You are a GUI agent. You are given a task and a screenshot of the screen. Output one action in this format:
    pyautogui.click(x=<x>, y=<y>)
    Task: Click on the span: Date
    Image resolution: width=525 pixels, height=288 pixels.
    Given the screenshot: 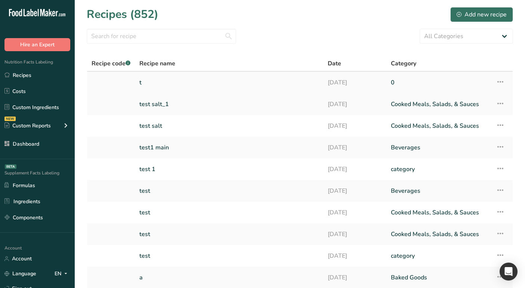 What is the action you would take?
    pyautogui.click(x=334, y=63)
    